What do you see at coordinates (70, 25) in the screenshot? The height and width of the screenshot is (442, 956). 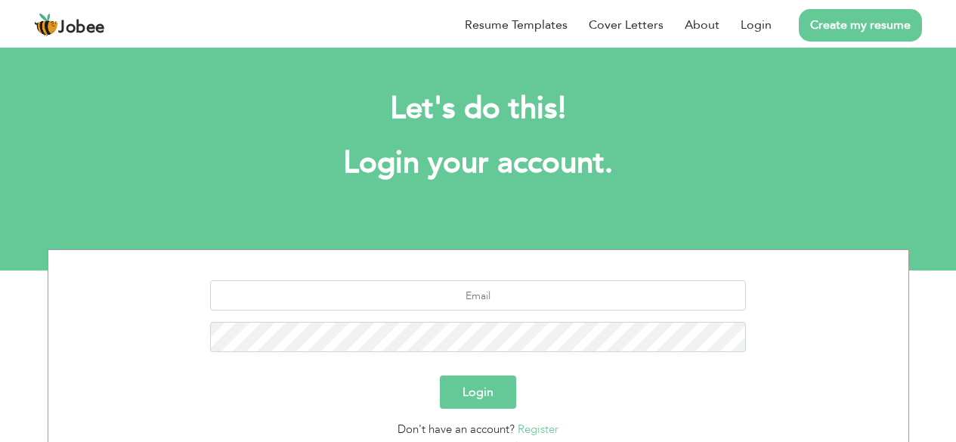 I see `a: Jobee` at bounding box center [70, 25].